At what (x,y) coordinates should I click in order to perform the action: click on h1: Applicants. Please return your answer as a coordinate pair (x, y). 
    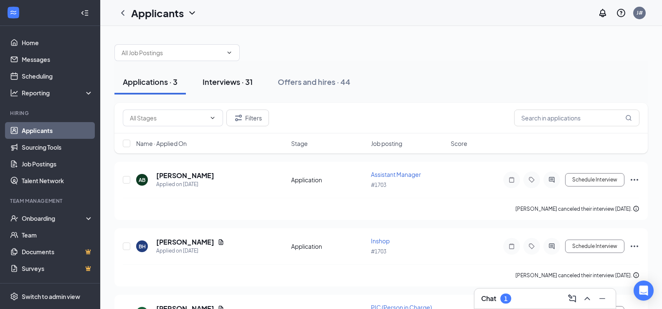
    Looking at the image, I should click on (157, 13).